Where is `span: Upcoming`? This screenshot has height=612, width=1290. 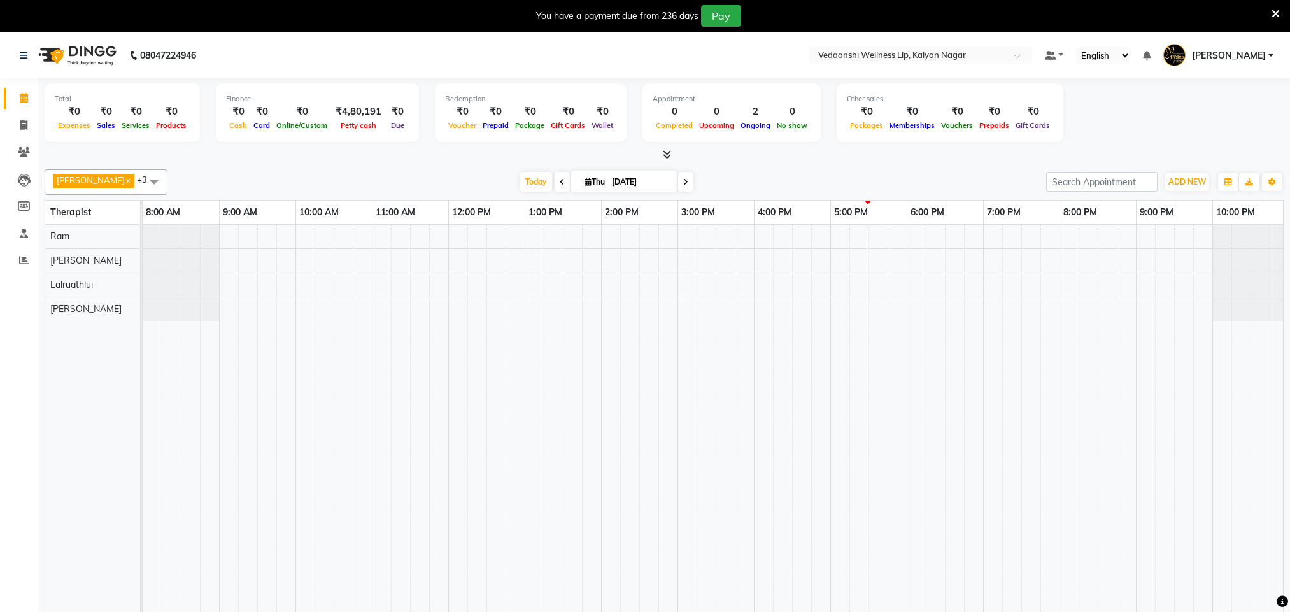
span: Upcoming is located at coordinates (716, 125).